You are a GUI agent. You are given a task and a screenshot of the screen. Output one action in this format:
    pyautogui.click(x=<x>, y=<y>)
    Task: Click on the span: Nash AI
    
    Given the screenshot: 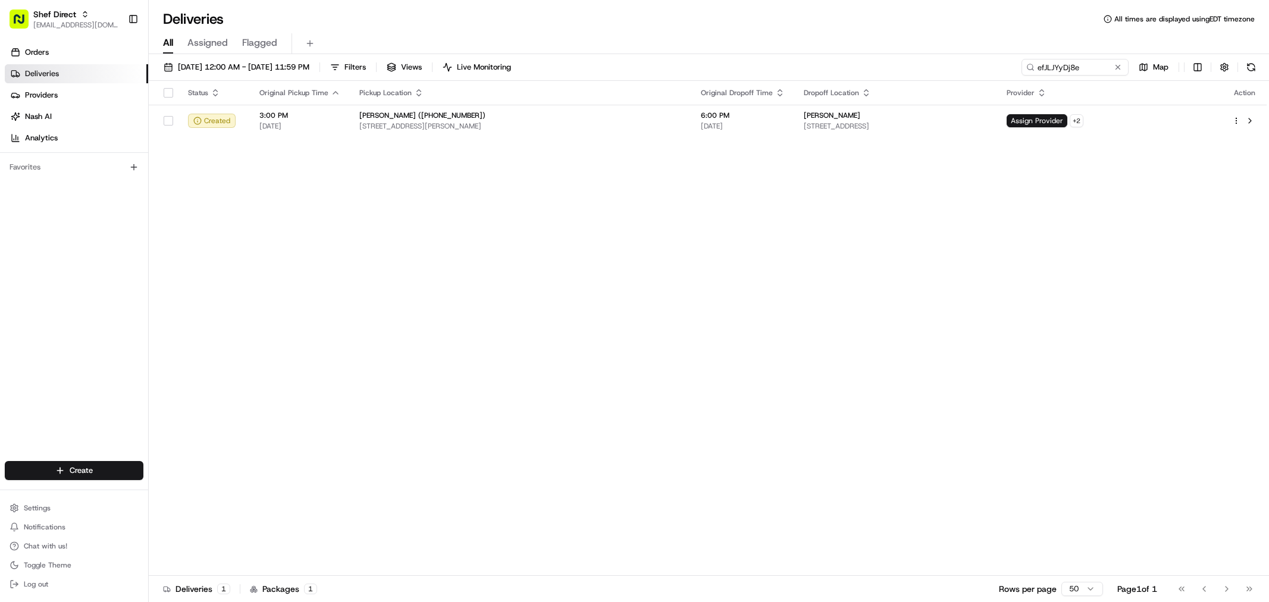 What is the action you would take?
    pyautogui.click(x=38, y=117)
    